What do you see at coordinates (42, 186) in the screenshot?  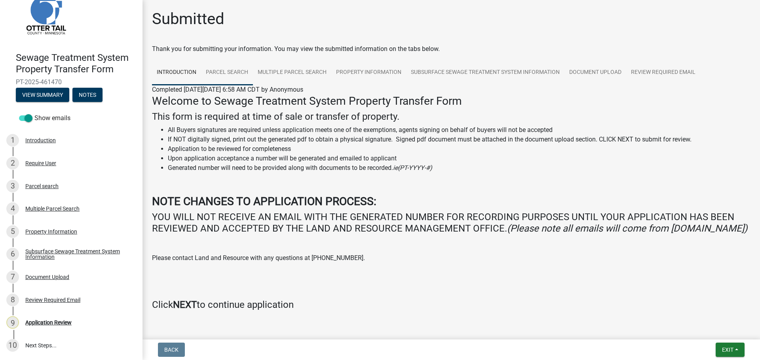 I see `div: Parcel search` at bounding box center [42, 186].